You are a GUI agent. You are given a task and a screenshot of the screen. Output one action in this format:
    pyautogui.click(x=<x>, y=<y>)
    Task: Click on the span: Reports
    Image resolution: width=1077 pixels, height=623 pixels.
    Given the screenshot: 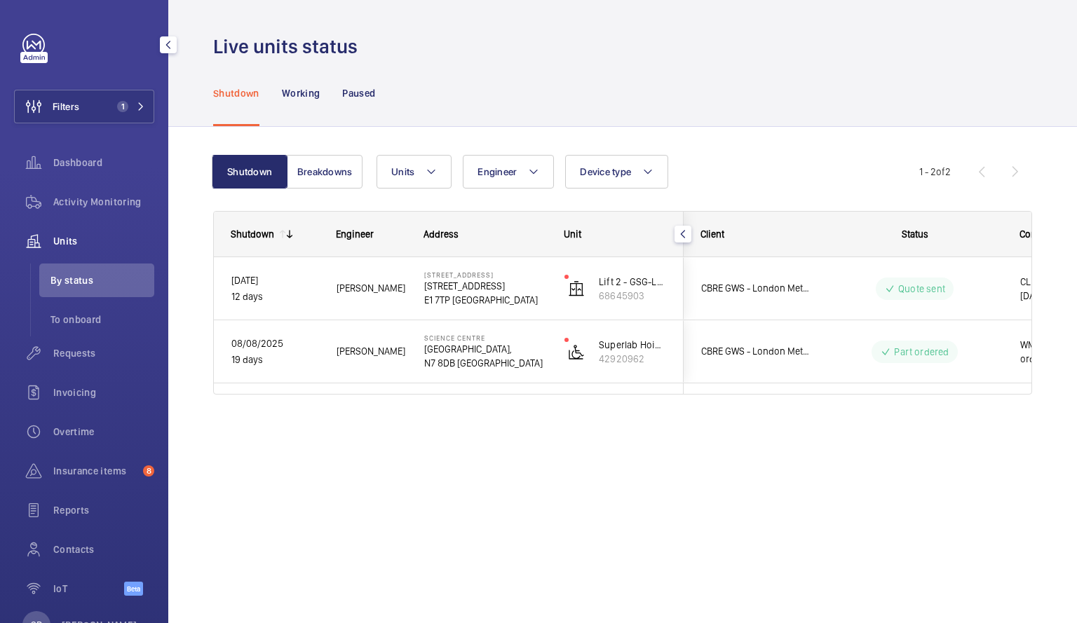 What is the action you would take?
    pyautogui.click(x=104, y=510)
    